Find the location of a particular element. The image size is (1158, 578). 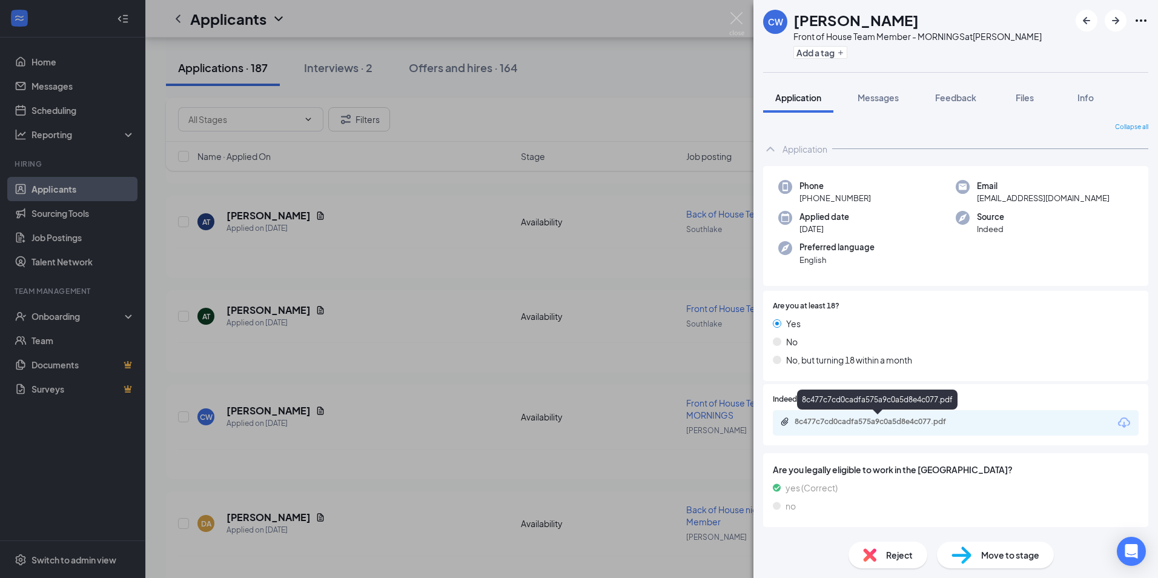

span: Move to stage is located at coordinates (1010, 555).